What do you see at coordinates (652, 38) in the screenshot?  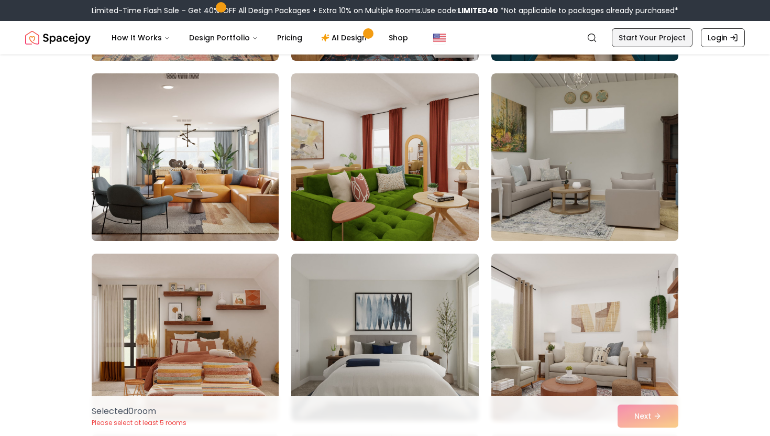 I see `a: Start Your Project` at bounding box center [652, 38].